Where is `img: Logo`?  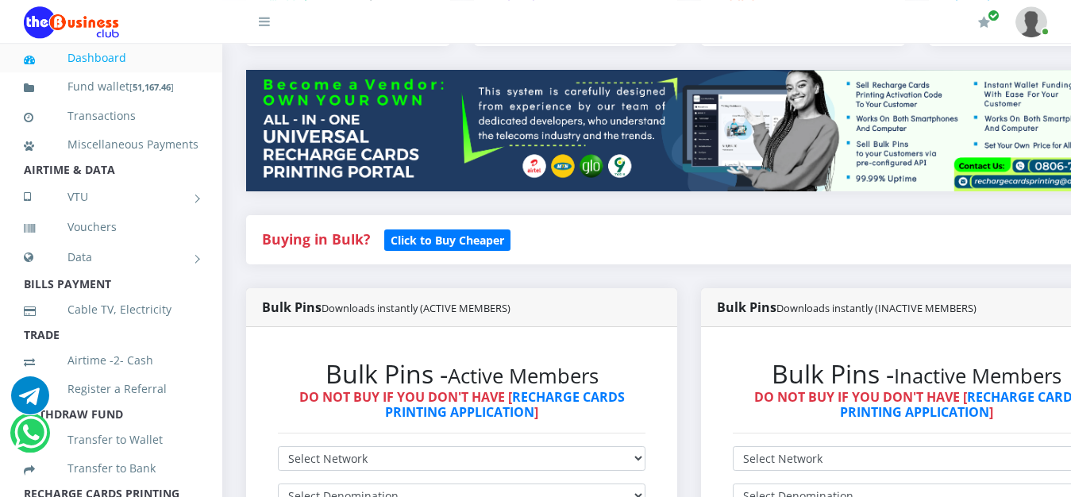
img: Logo is located at coordinates (71, 22).